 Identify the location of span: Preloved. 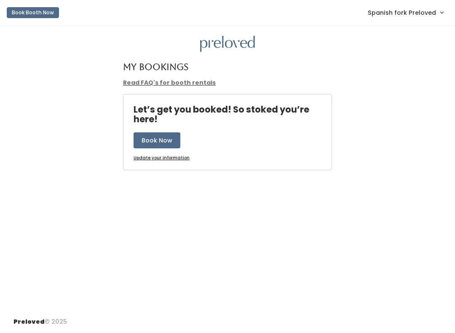
(29, 322).